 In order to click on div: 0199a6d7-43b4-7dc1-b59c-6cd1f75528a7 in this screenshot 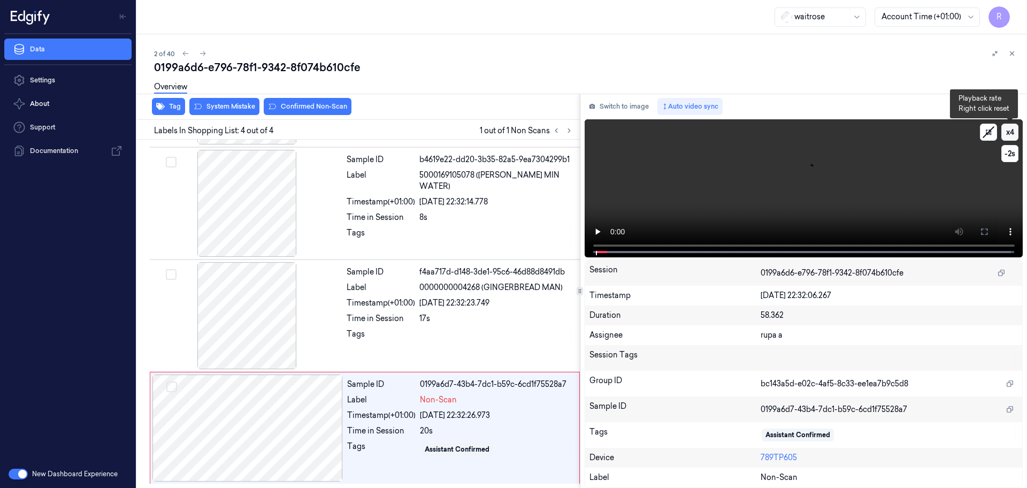, I will do `click(496, 384)`.